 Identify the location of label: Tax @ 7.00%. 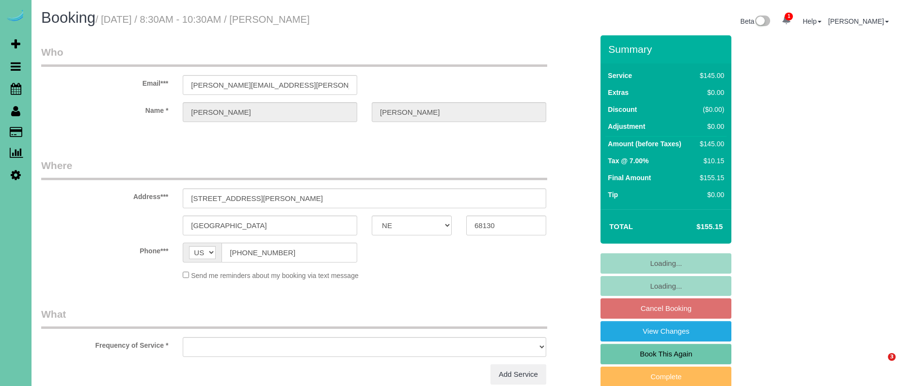
(628, 161).